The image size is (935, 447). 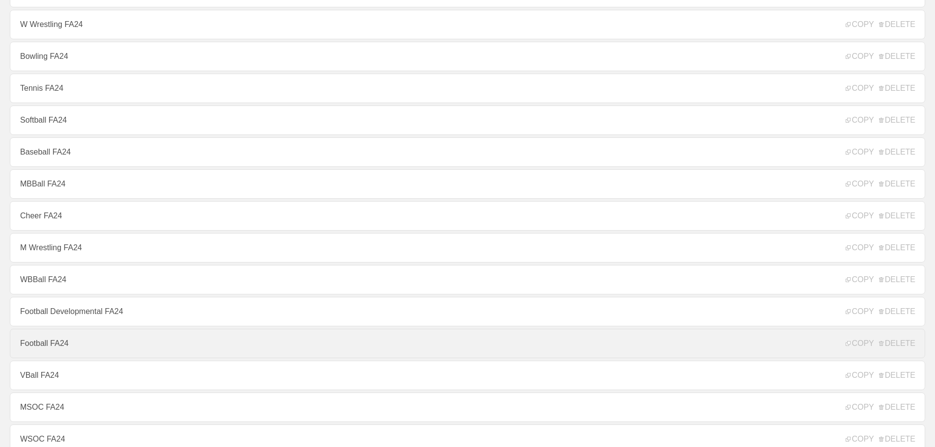 I want to click on a: Bowling FA24, so click(x=467, y=56).